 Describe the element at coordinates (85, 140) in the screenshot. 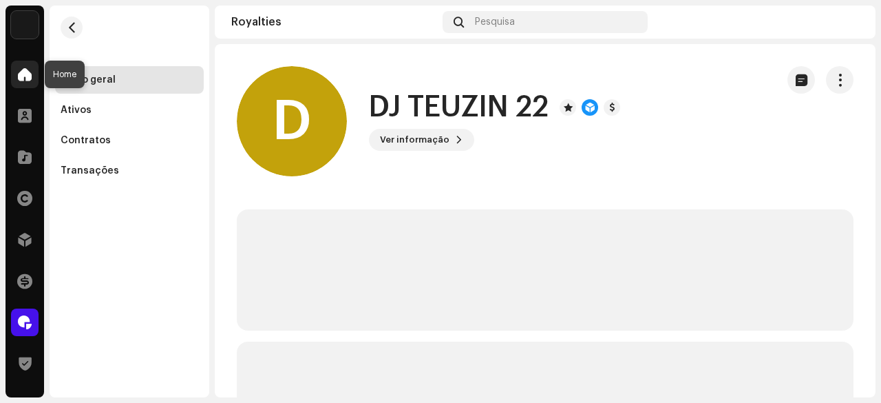

I see `div: Contratos` at that location.